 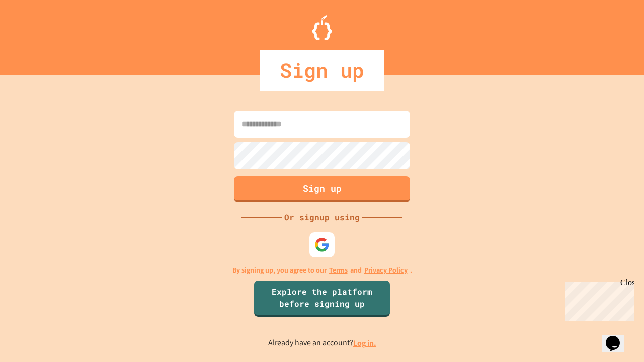 What do you see at coordinates (322, 299) in the screenshot?
I see `a: Explore the platform before signing up` at bounding box center [322, 299].